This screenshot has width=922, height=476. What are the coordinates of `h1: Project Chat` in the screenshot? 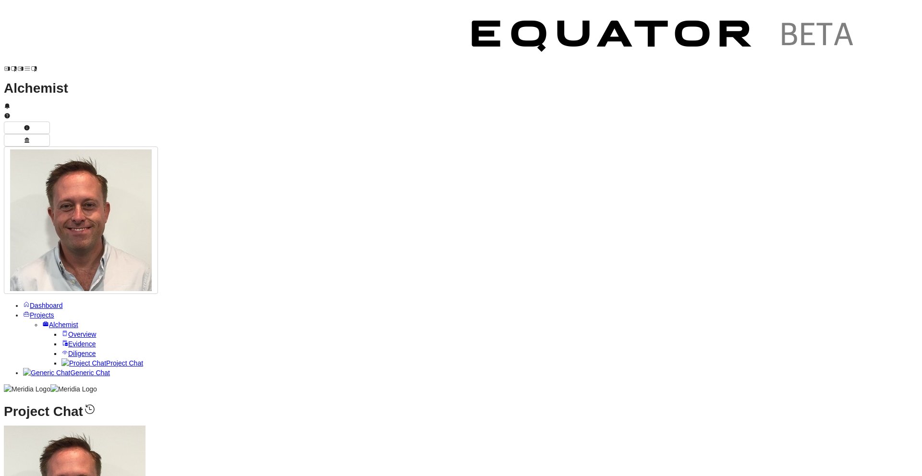 It's located at (461, 409).